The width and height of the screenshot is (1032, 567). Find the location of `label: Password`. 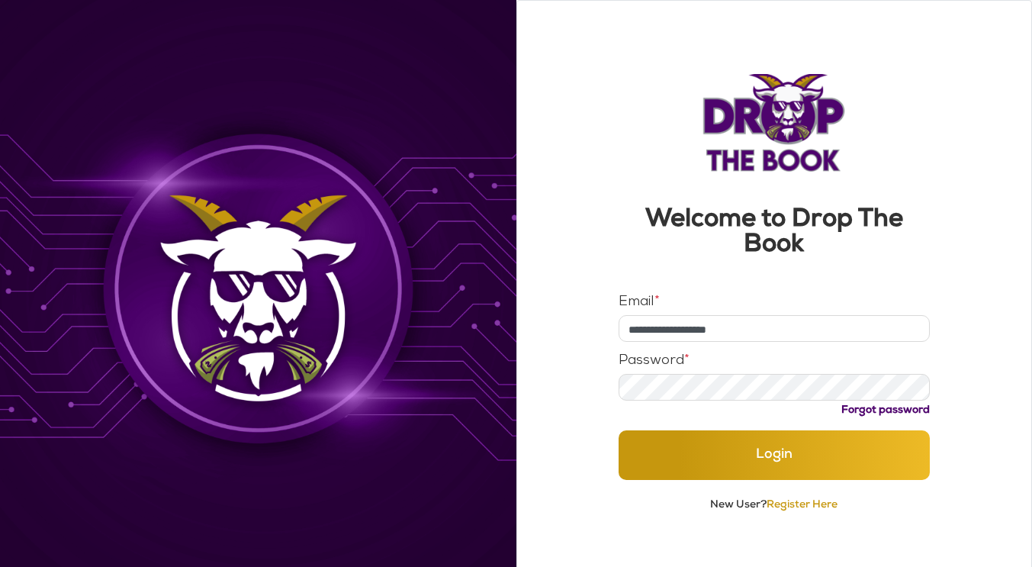

label: Password is located at coordinates (654, 361).